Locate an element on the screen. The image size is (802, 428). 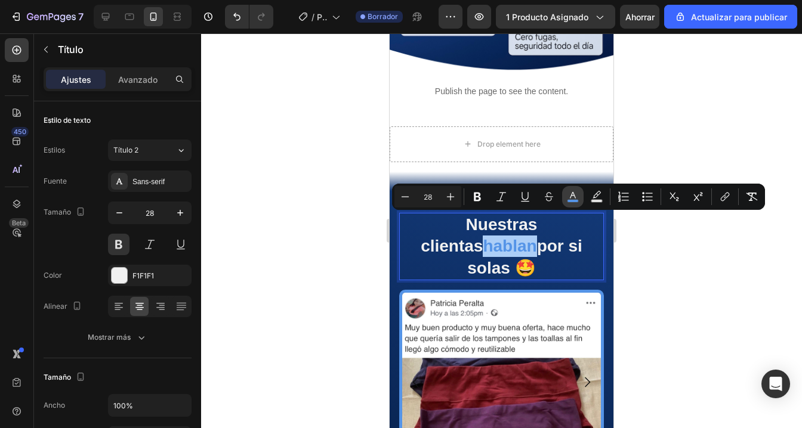
button: Ahorrar is located at coordinates (640, 17).